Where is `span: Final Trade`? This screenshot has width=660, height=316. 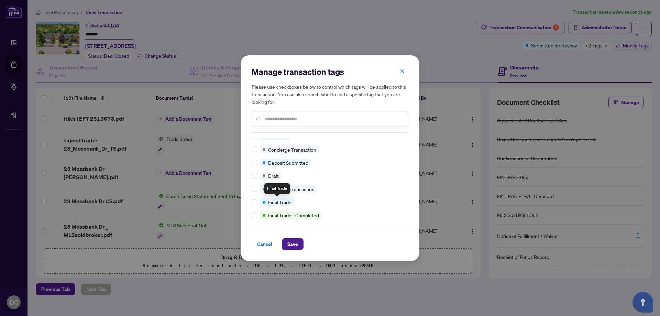
span: Final Trade is located at coordinates (280, 202).